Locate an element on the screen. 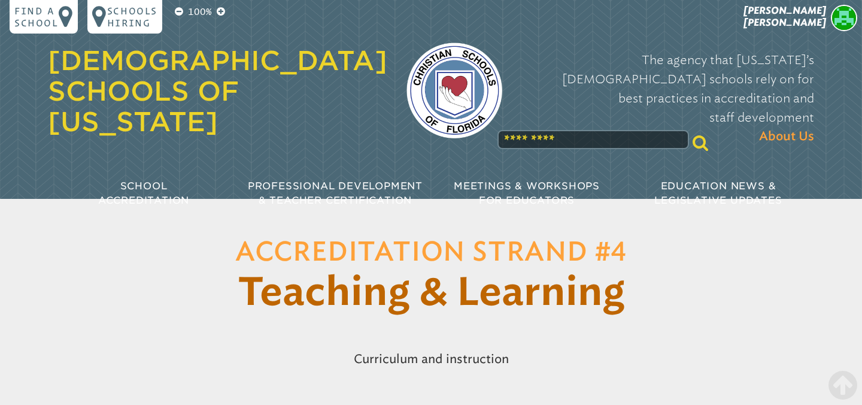 This screenshot has width=862, height=405. span: About Us is located at coordinates (787, 137).